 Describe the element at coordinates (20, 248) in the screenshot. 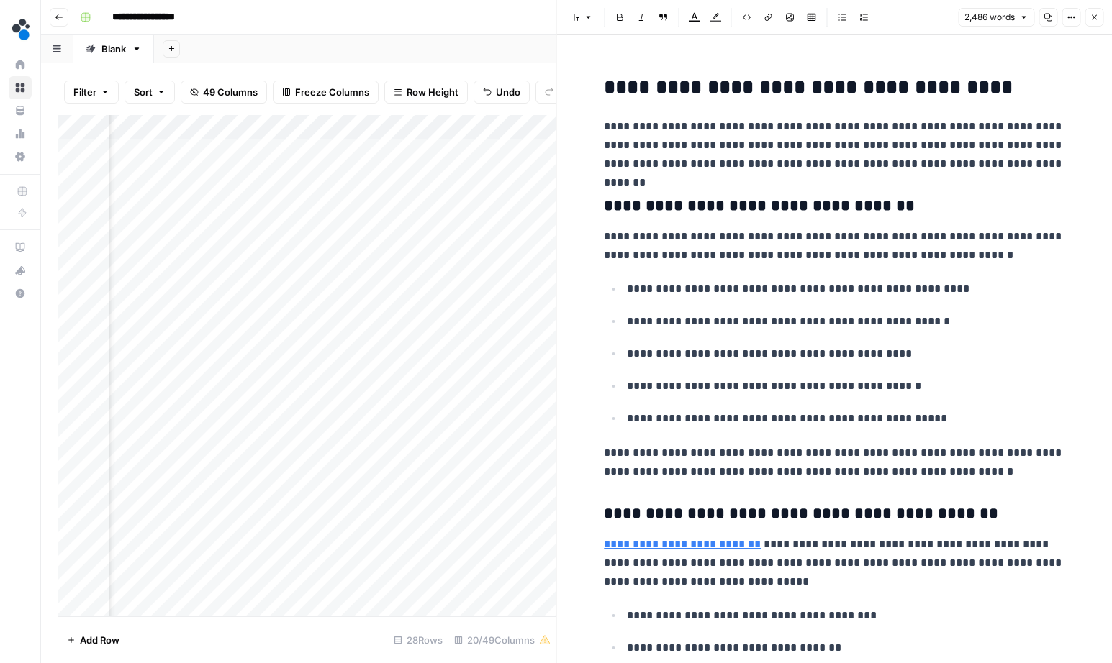

I see `a: AirOps Academy` at that location.